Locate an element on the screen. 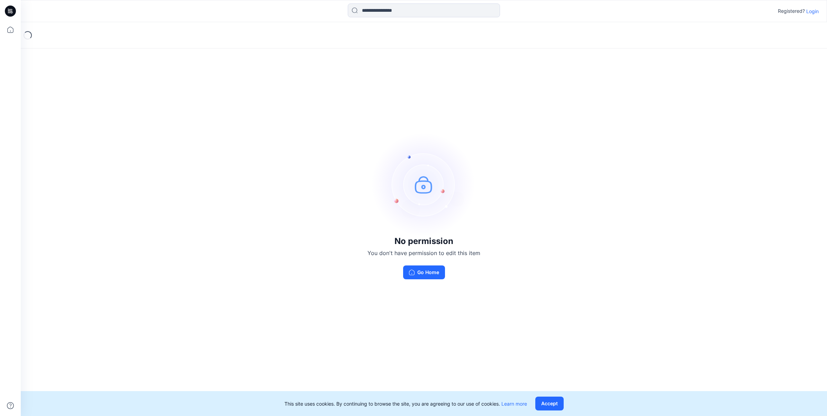 The image size is (827, 416). button: Go Home is located at coordinates (424, 272).